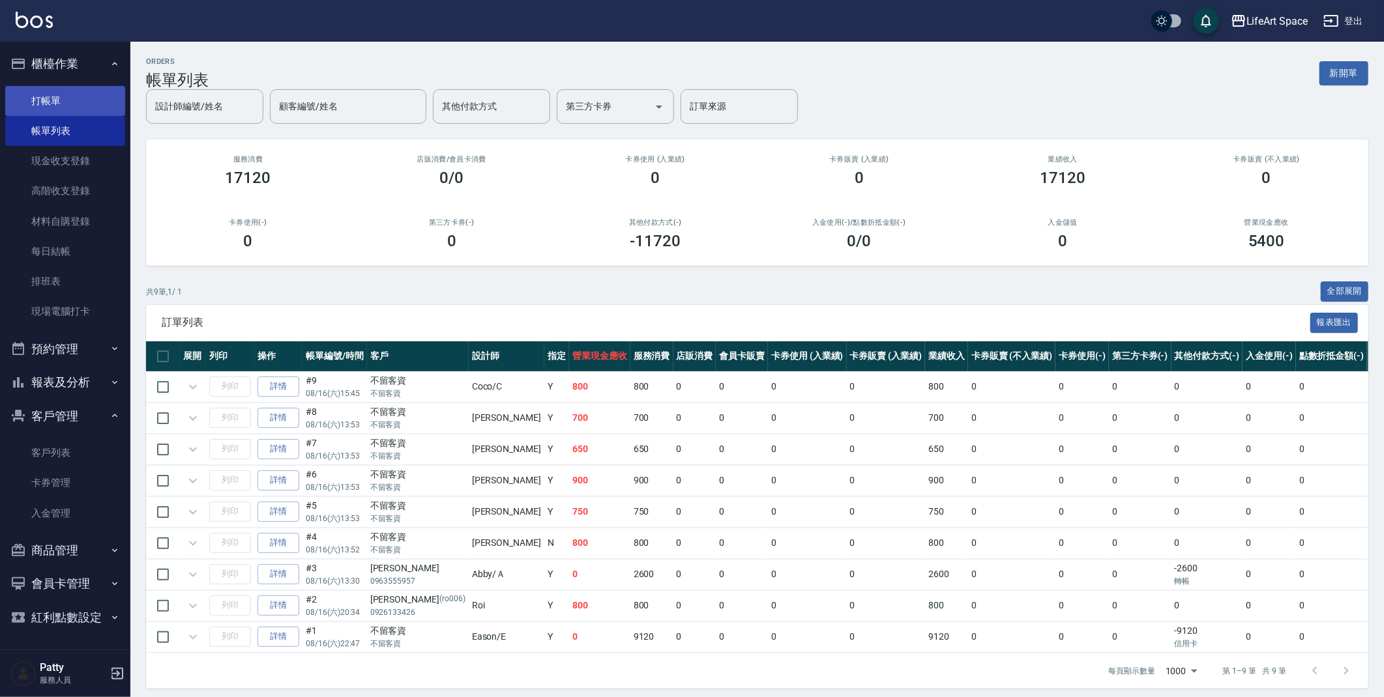 This screenshot has height=697, width=1384. I want to click on img: Person, so click(23, 674).